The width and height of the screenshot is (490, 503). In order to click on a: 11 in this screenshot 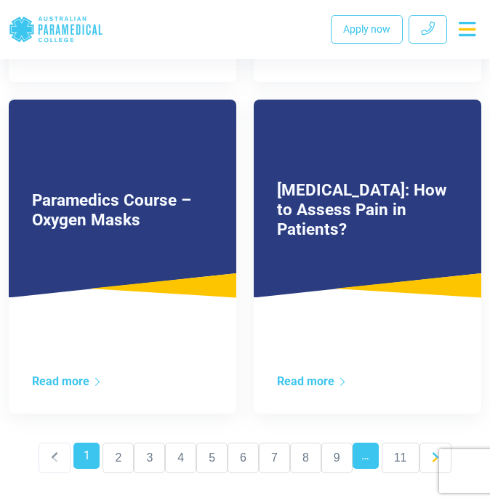, I will do `click(401, 458)`.